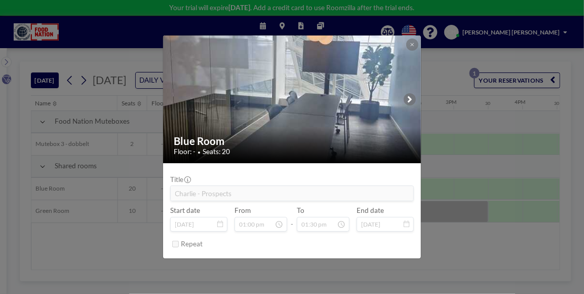 The image size is (584, 294). What do you see at coordinates (370, 210) in the screenshot?
I see `label: End date` at bounding box center [370, 210].